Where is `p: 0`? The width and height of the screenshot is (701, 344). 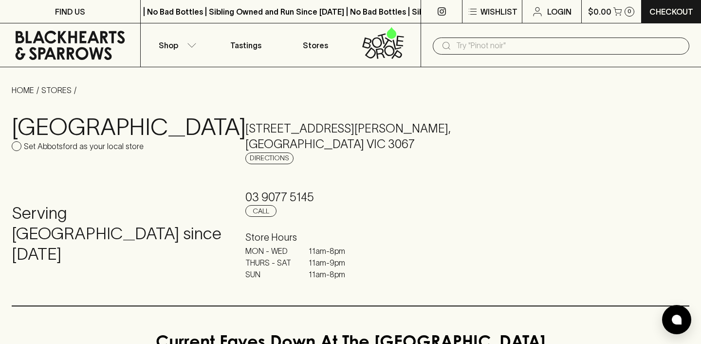
p: 0 is located at coordinates (630, 11).